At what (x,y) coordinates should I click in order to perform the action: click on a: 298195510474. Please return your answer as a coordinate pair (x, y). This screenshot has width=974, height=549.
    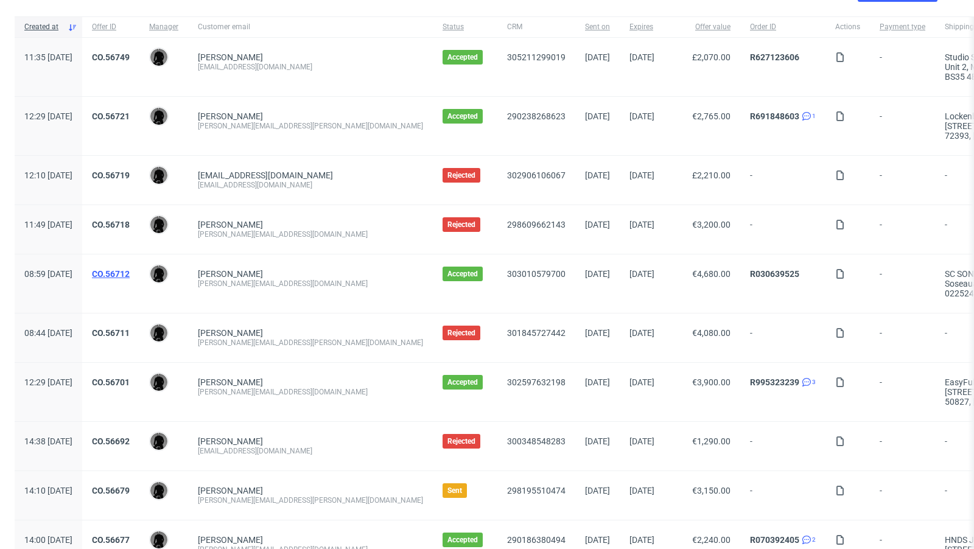
    Looking at the image, I should click on (537, 491).